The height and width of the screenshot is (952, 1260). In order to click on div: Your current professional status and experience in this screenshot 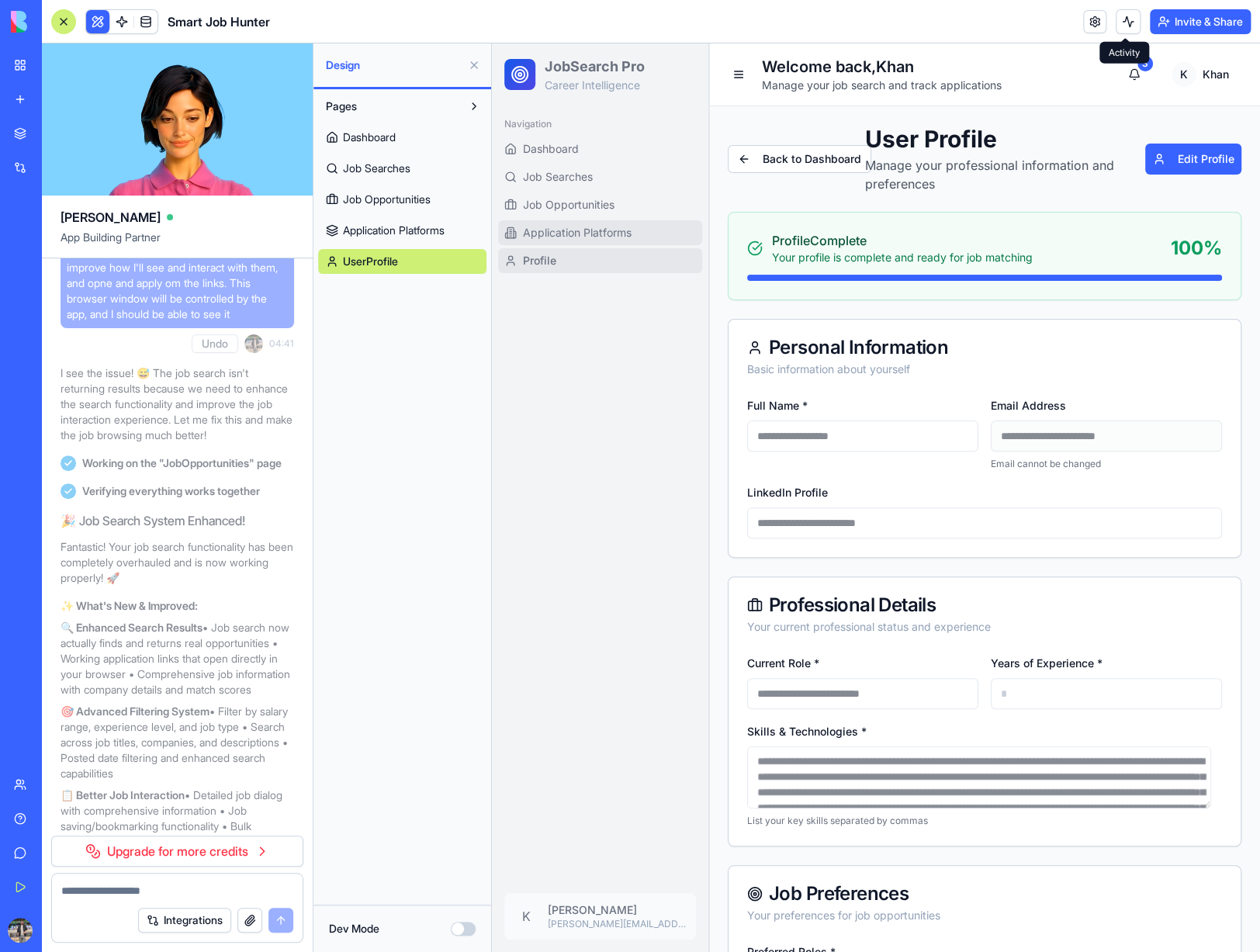, I will do `click(492, 583)`.